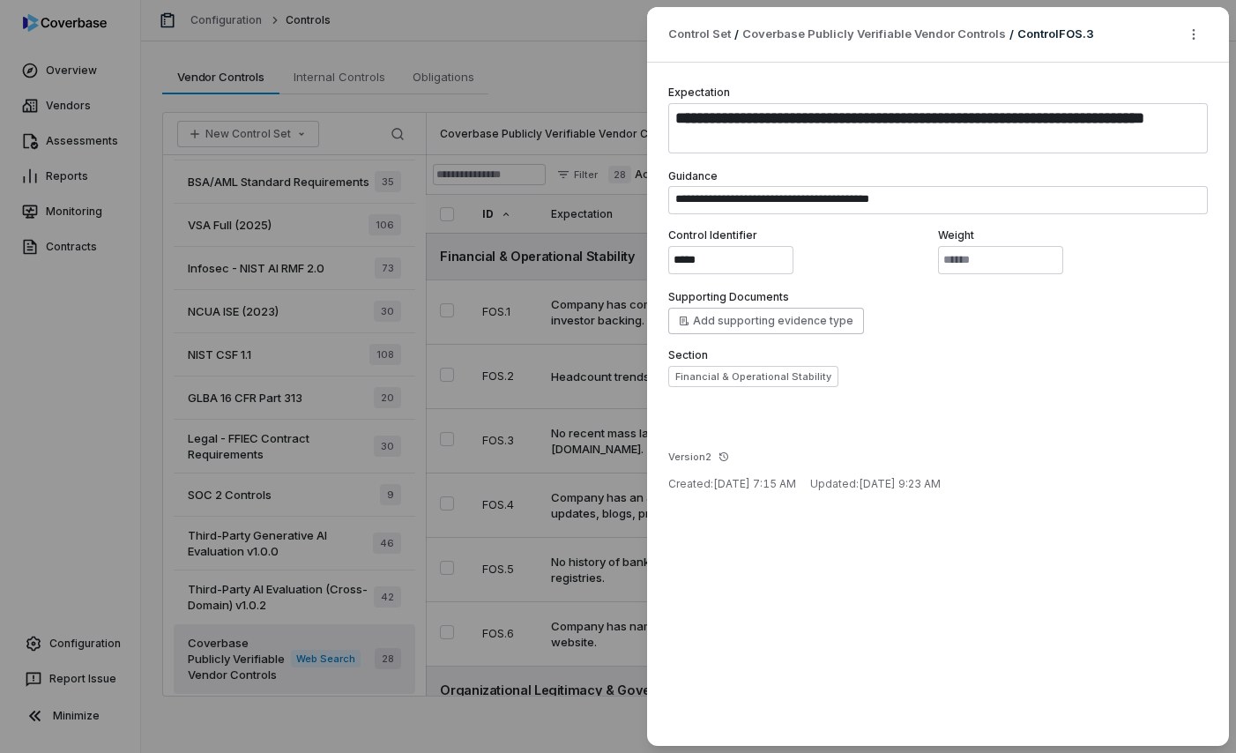 This screenshot has width=1236, height=753. I want to click on label: Expectation, so click(699, 92).